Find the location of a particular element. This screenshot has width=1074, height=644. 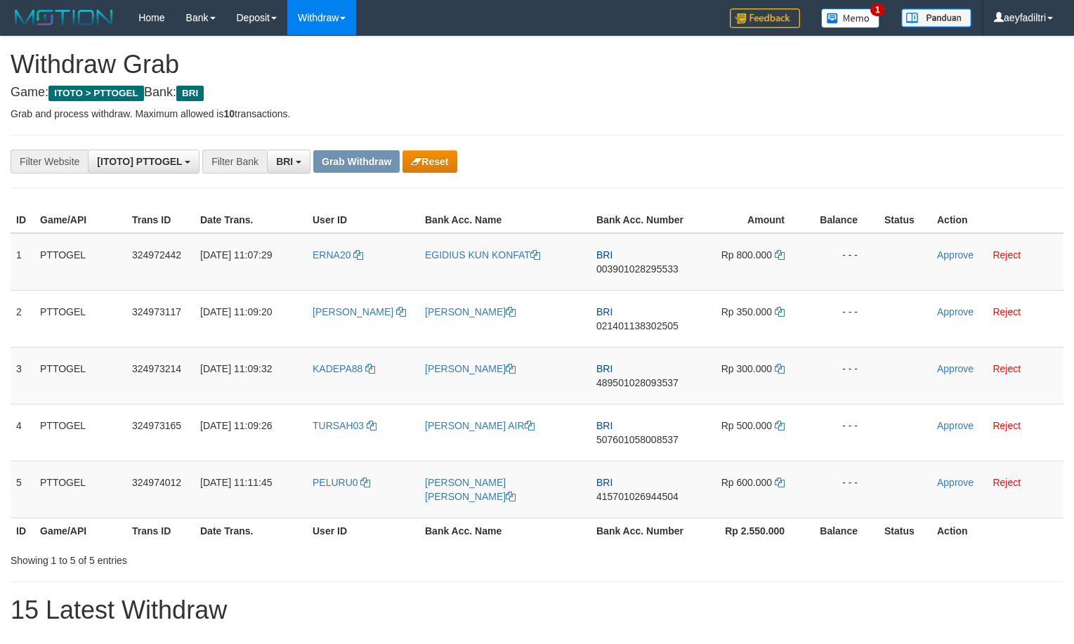

a: TURSAH03 is located at coordinates (344, 426).